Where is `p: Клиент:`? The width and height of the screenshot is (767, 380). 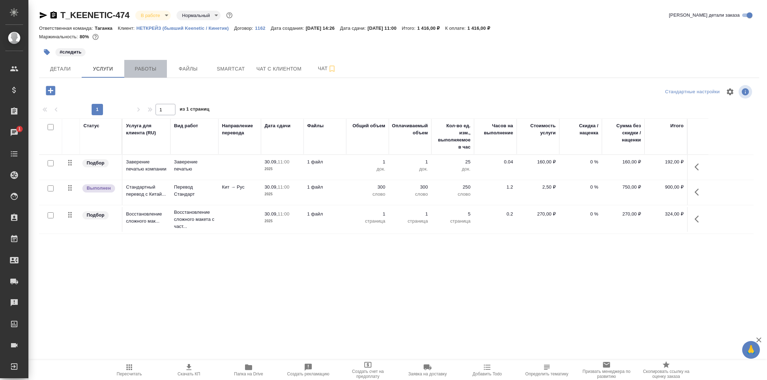
p: Клиент: is located at coordinates (127, 28).